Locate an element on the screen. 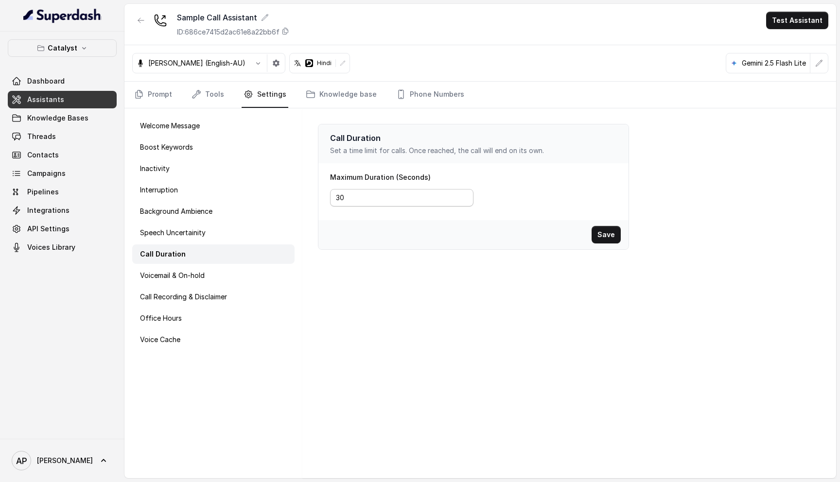 This screenshot has width=840, height=482. p: Office Hours is located at coordinates (161, 318).